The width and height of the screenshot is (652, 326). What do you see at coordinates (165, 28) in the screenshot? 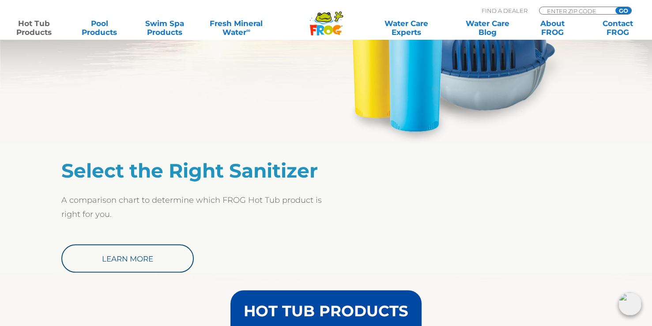
I see `a: Swim SpaProducts` at bounding box center [165, 28].